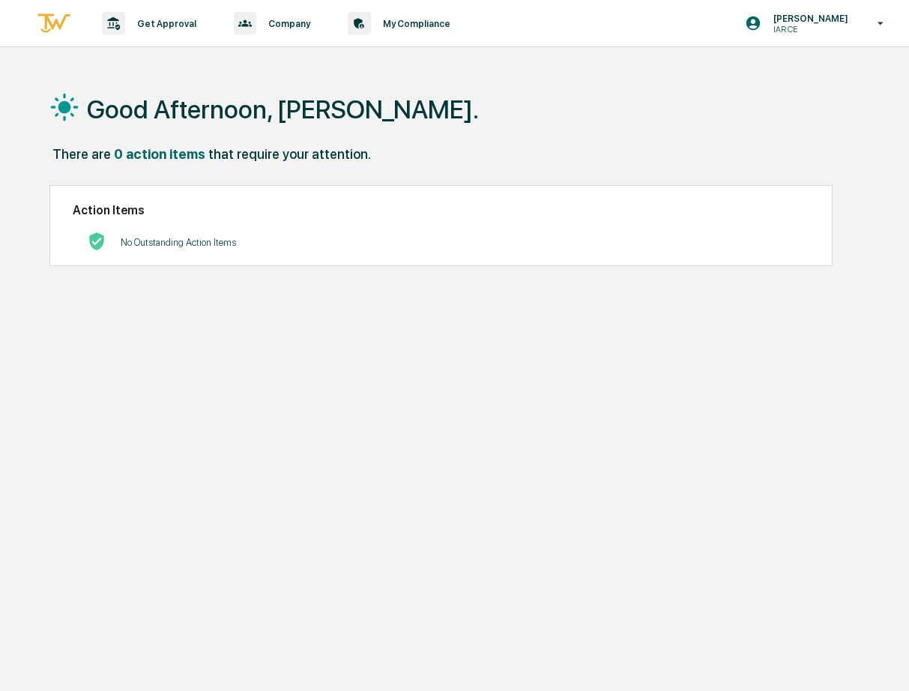 The width and height of the screenshot is (909, 691). I want to click on p: Get Approval, so click(164, 23).